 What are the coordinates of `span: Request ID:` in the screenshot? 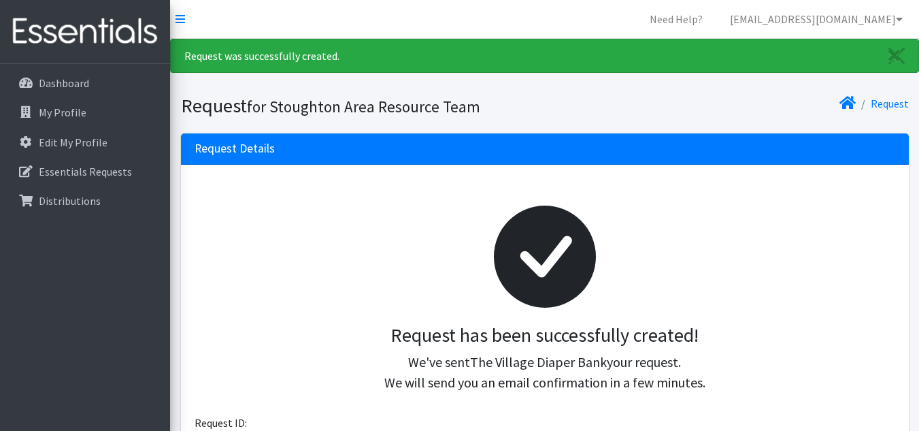 It's located at (220, 423).